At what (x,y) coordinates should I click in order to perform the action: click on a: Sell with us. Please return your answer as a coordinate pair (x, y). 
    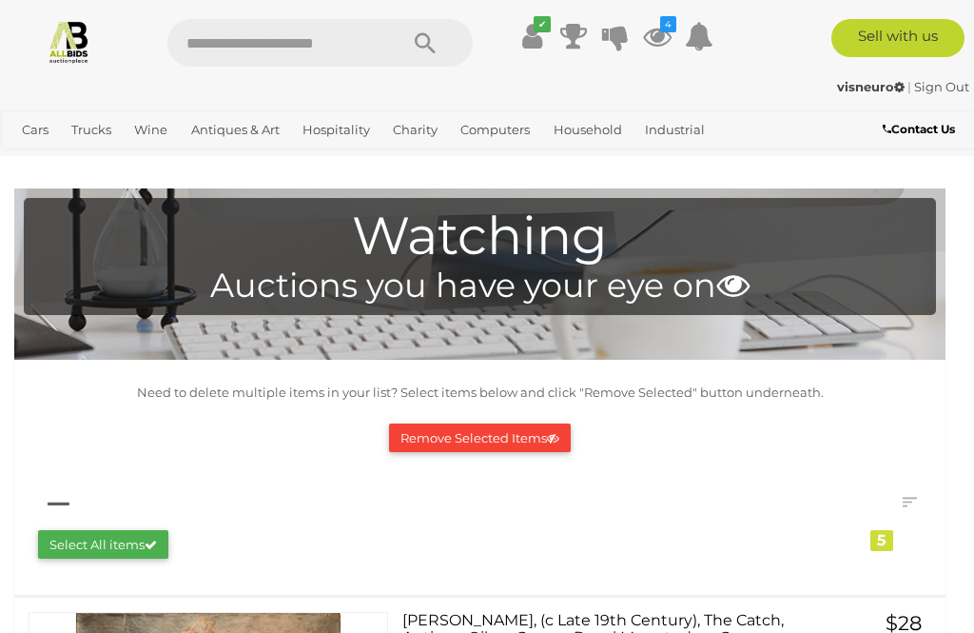
    Looking at the image, I should click on (898, 38).